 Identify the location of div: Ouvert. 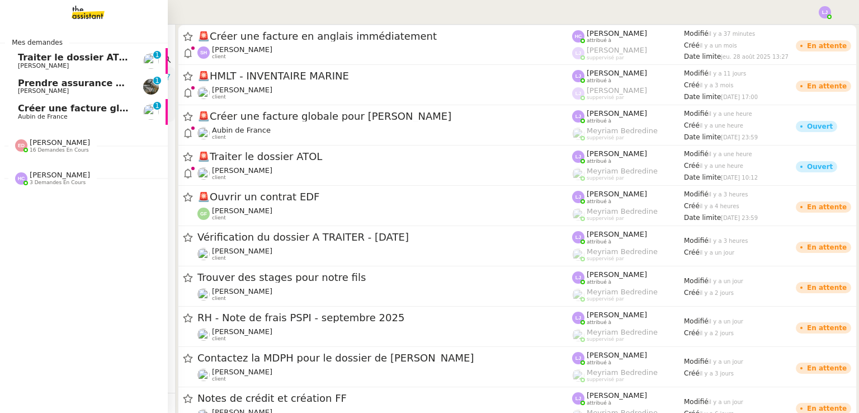
(820, 126).